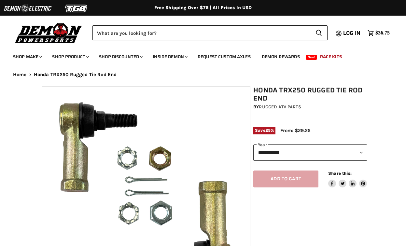  I want to click on span: Honda TRX250 Rugged Tie Rod End, so click(75, 75).